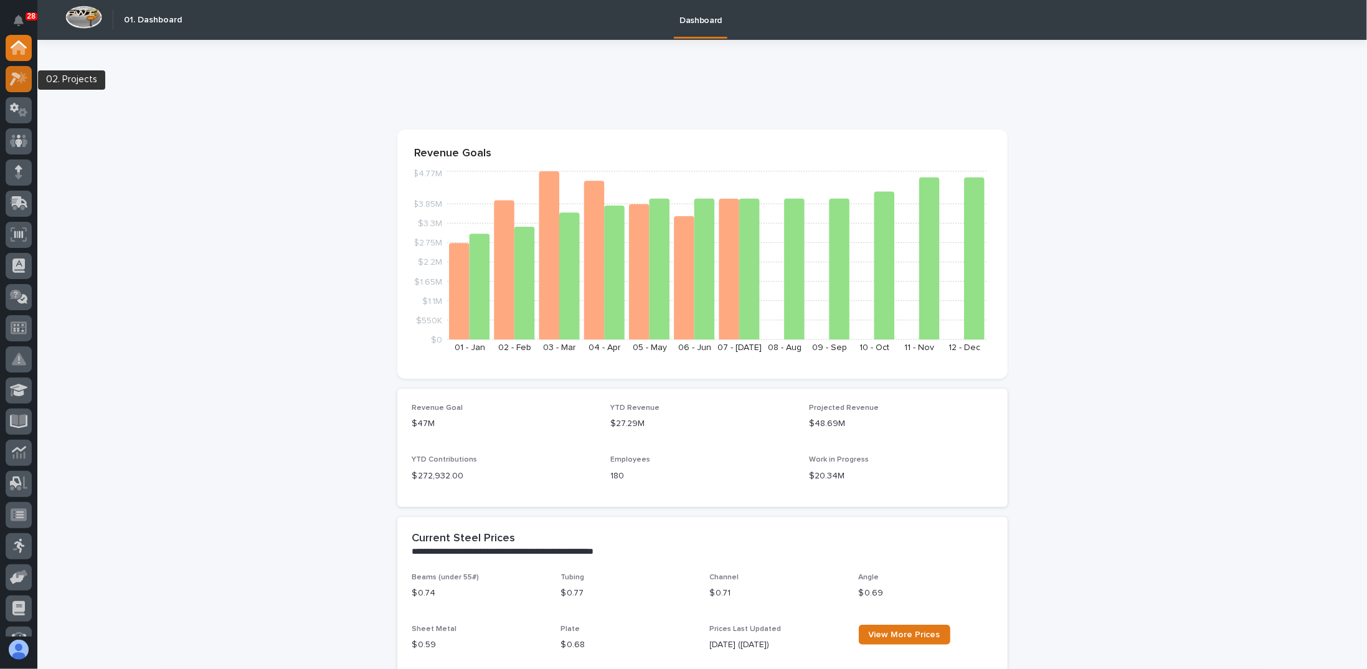  Describe the element at coordinates (777, 593) in the screenshot. I see `p: $ 0.71` at that location.